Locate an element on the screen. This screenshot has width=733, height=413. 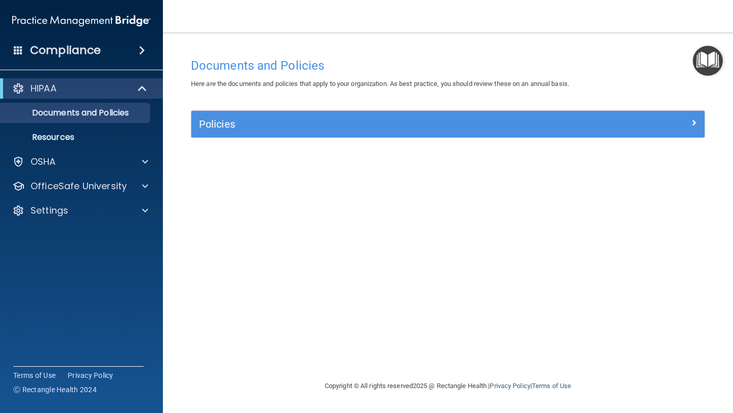
a: OSHA is located at coordinates (80, 162).